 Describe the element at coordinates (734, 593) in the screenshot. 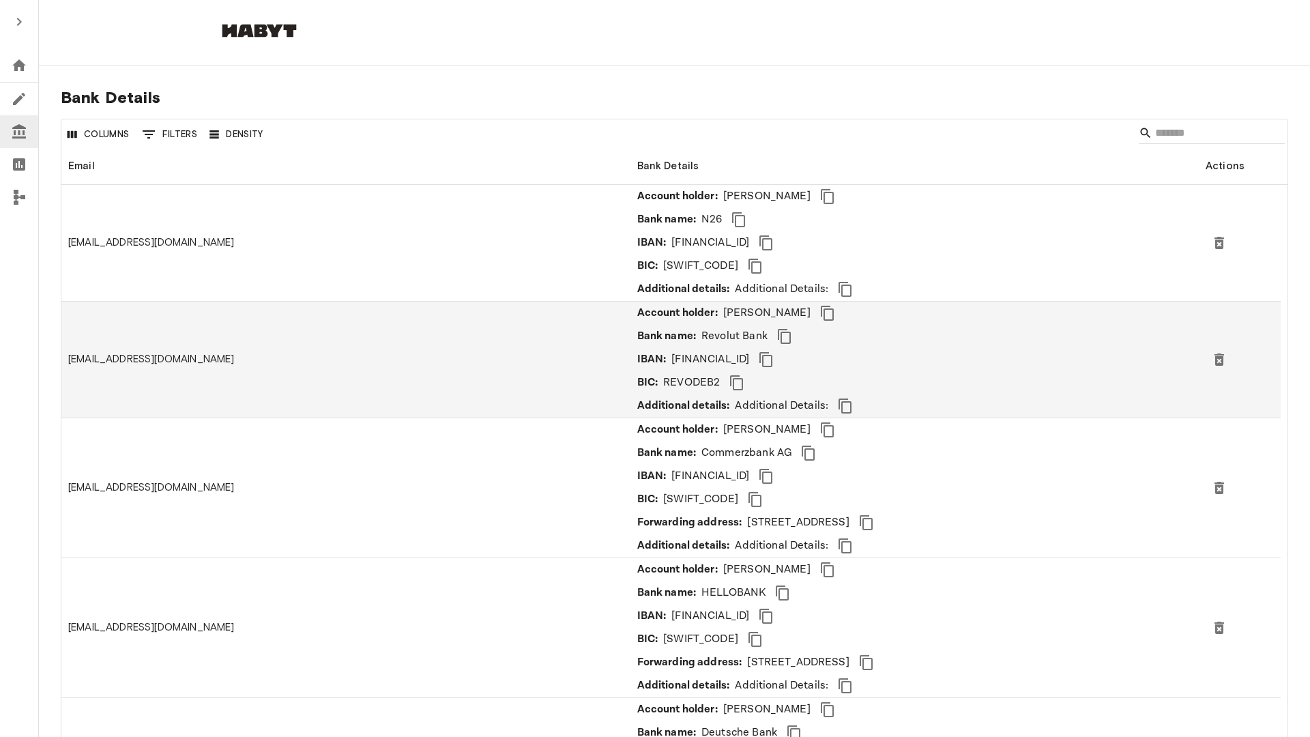

I see `p: HELLOBANK` at that location.